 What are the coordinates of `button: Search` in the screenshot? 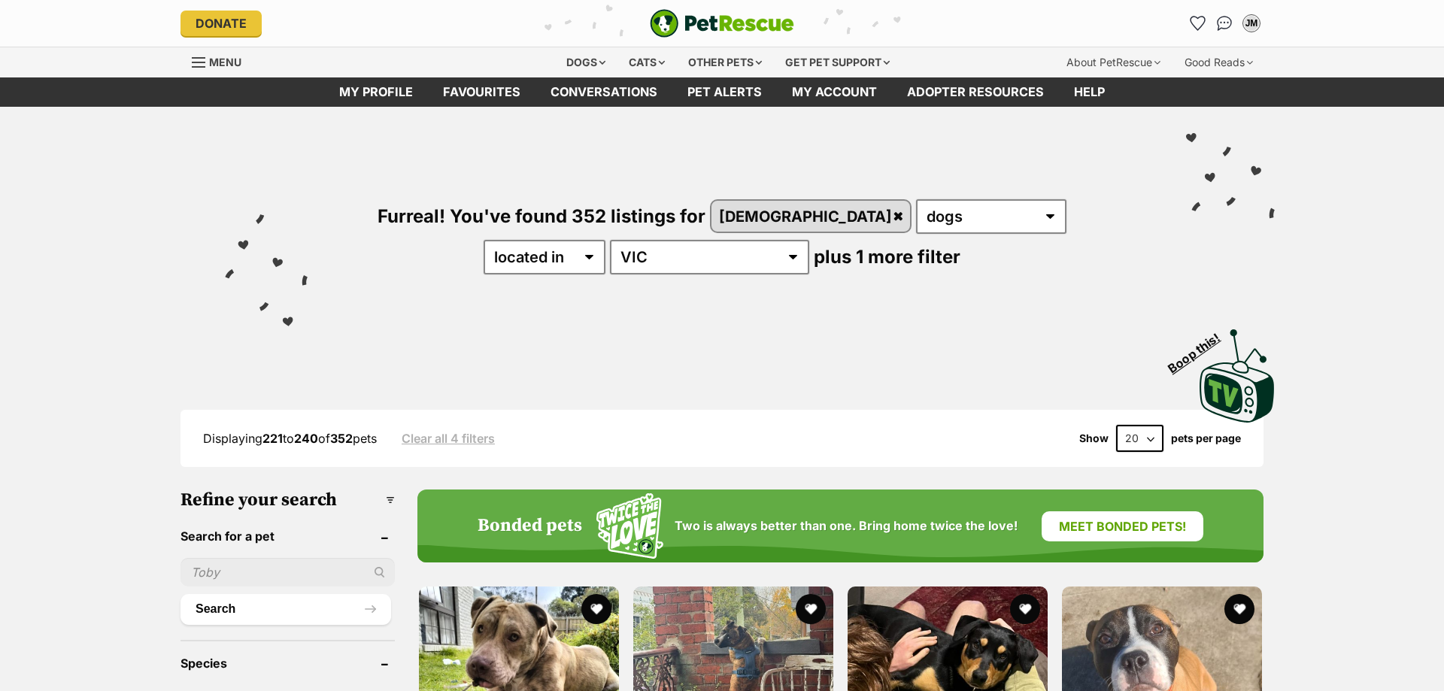 It's located at (286, 609).